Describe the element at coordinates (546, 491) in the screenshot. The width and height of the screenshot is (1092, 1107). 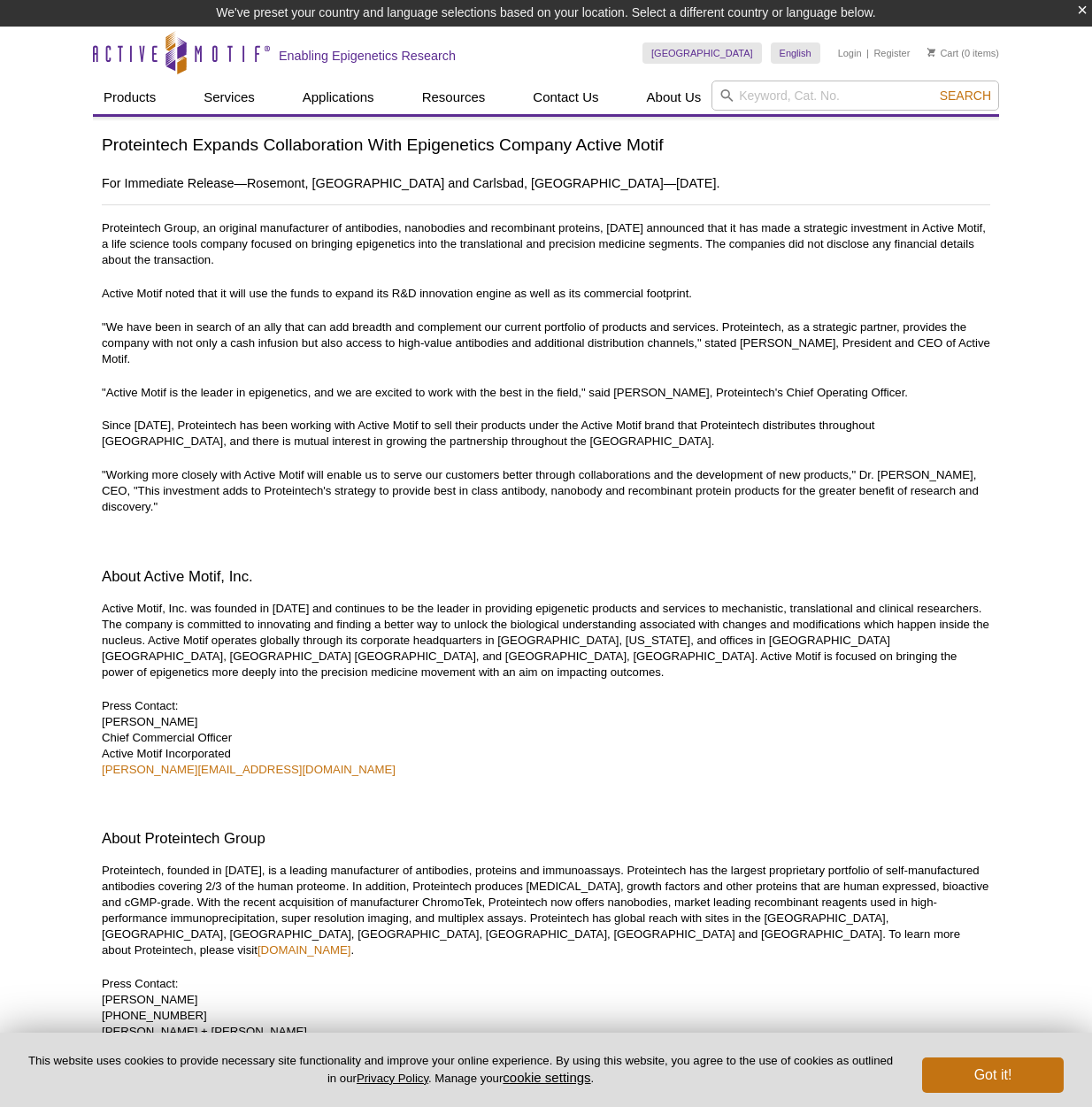
I see `p: "Working more closely with Active Motif will enable us to serve our customers better through coll...` at that location.